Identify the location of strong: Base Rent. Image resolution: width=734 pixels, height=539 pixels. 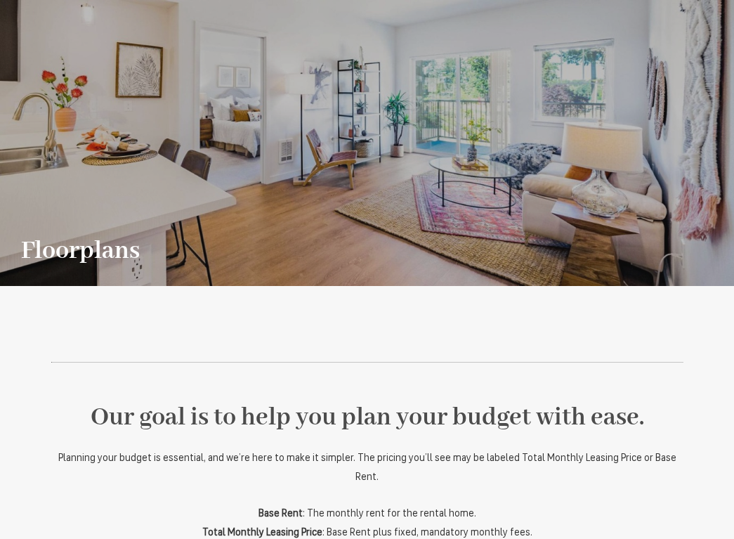
(280, 513).